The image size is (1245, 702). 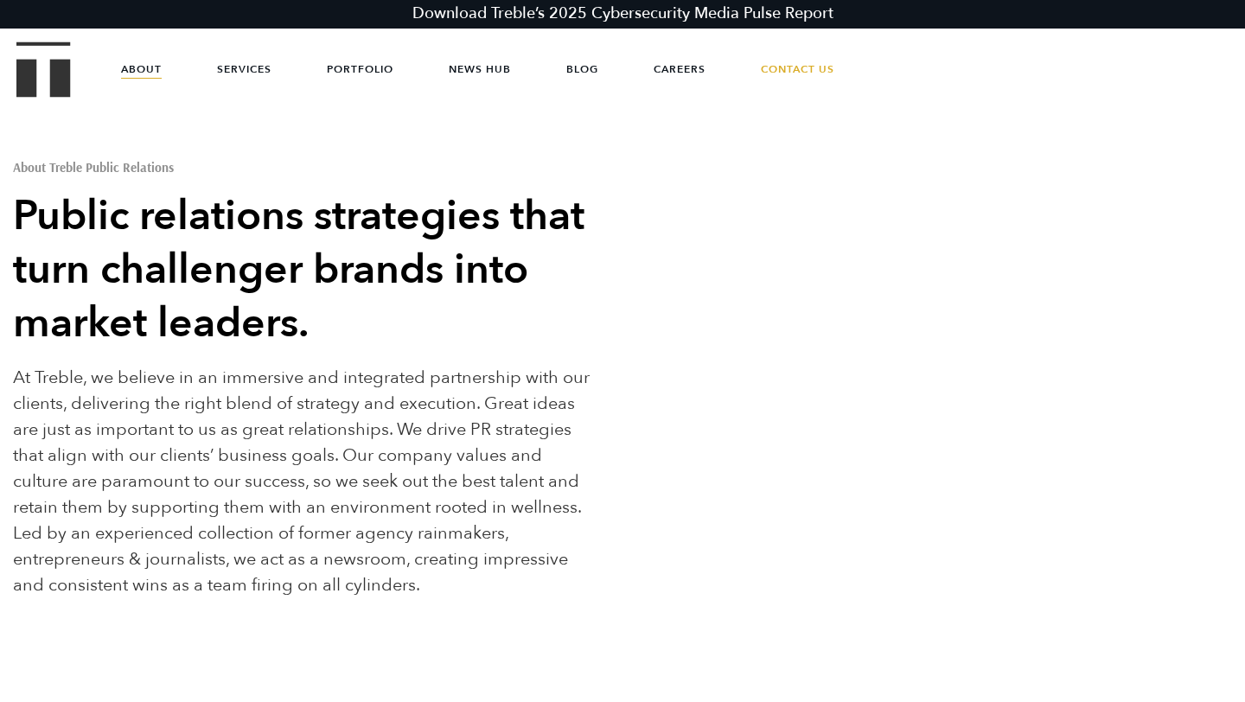 What do you see at coordinates (797, 69) in the screenshot?
I see `a: Contact Us` at bounding box center [797, 69].